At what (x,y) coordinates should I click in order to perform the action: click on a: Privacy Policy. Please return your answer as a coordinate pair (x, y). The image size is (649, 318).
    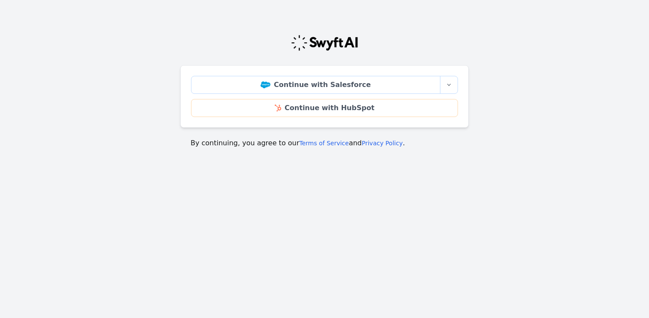
    Looking at the image, I should click on (382, 143).